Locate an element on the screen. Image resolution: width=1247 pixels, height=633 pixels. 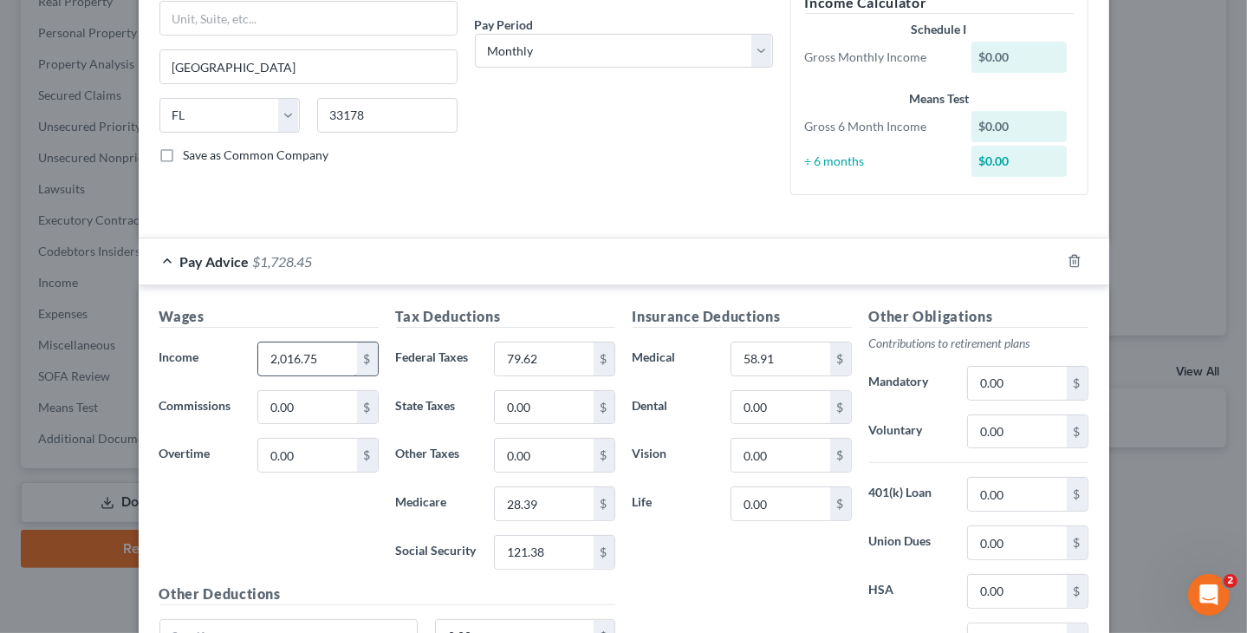
div: ÷ 6 months is located at coordinates (880, 161).